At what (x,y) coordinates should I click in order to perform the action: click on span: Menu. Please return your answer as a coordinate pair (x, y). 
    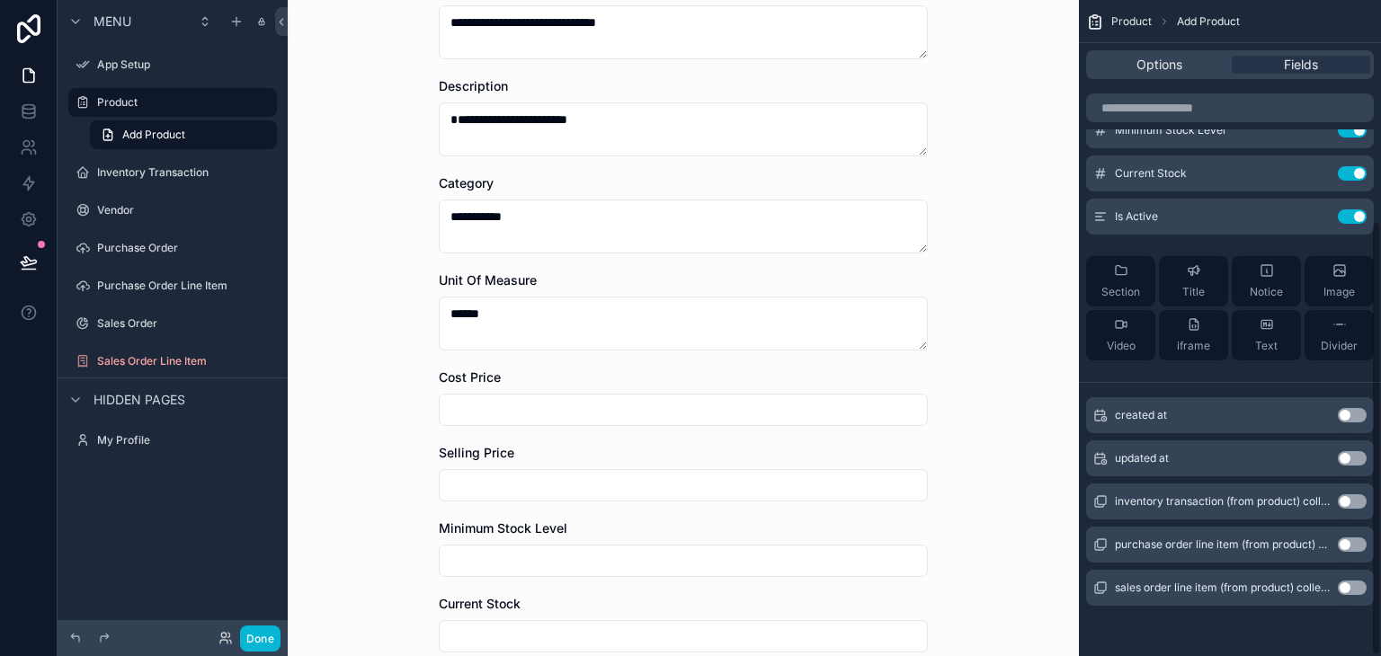
    Looking at the image, I should click on (112, 22).